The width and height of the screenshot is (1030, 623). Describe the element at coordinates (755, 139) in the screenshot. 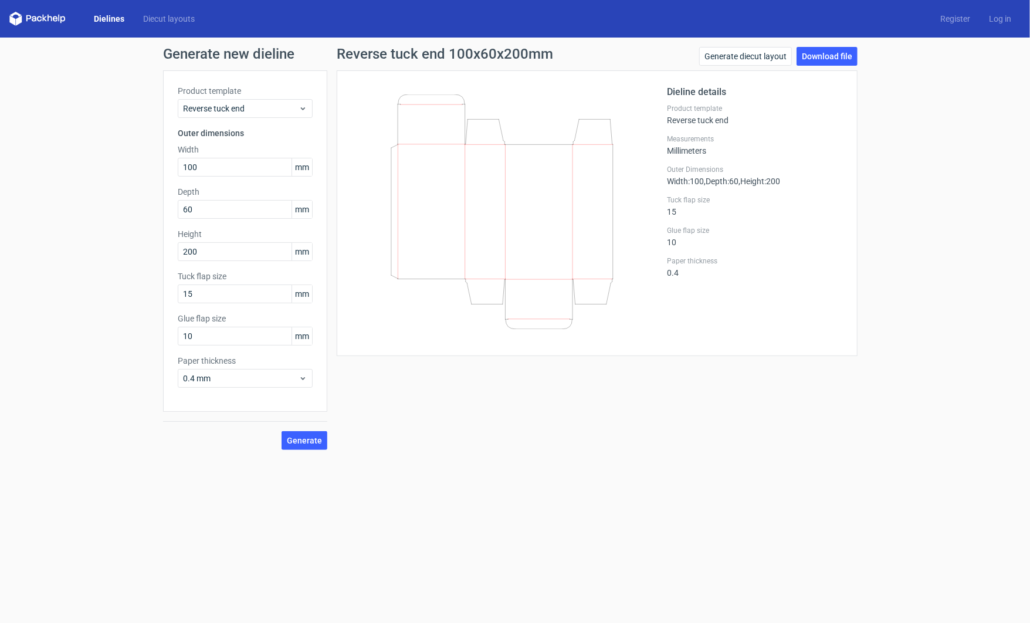

I see `label: Measurements` at that location.